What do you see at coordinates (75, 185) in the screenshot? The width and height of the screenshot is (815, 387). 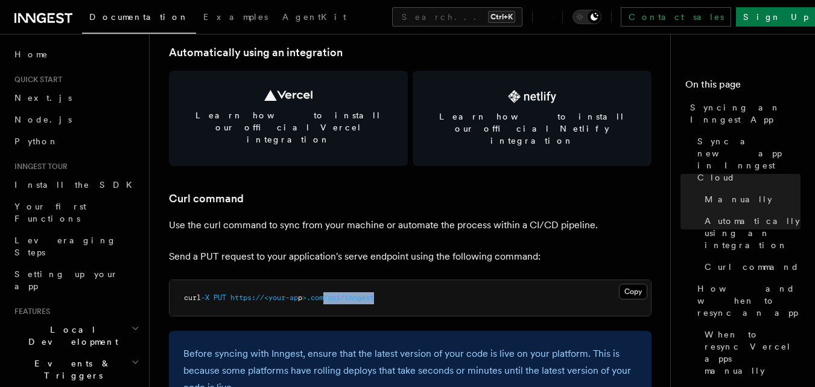 I see `a: Install the SDK` at bounding box center [75, 185].